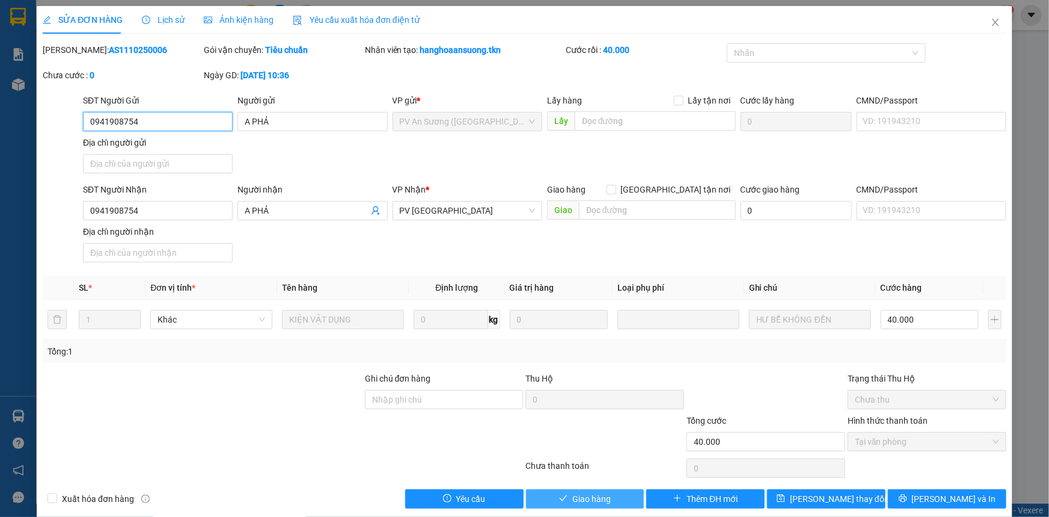 The height and width of the screenshot is (517, 1049). I want to click on button: Close, so click(996, 23).